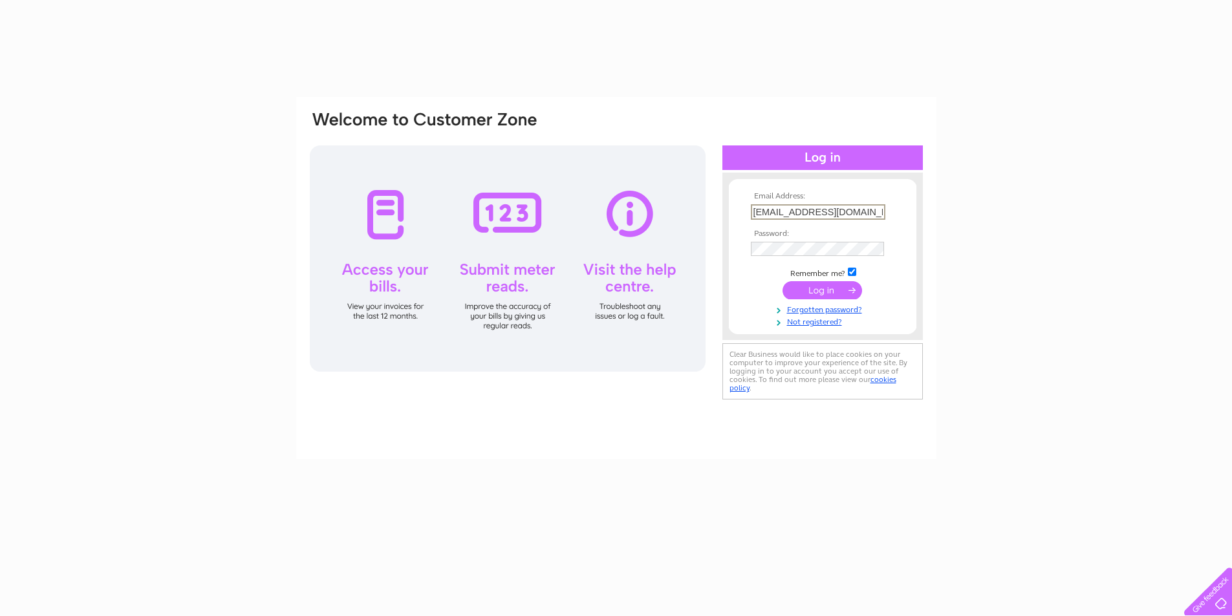  I want to click on div: Clear Business would like to place cookies on your computer to improve your experience of the sit..., so click(822, 371).